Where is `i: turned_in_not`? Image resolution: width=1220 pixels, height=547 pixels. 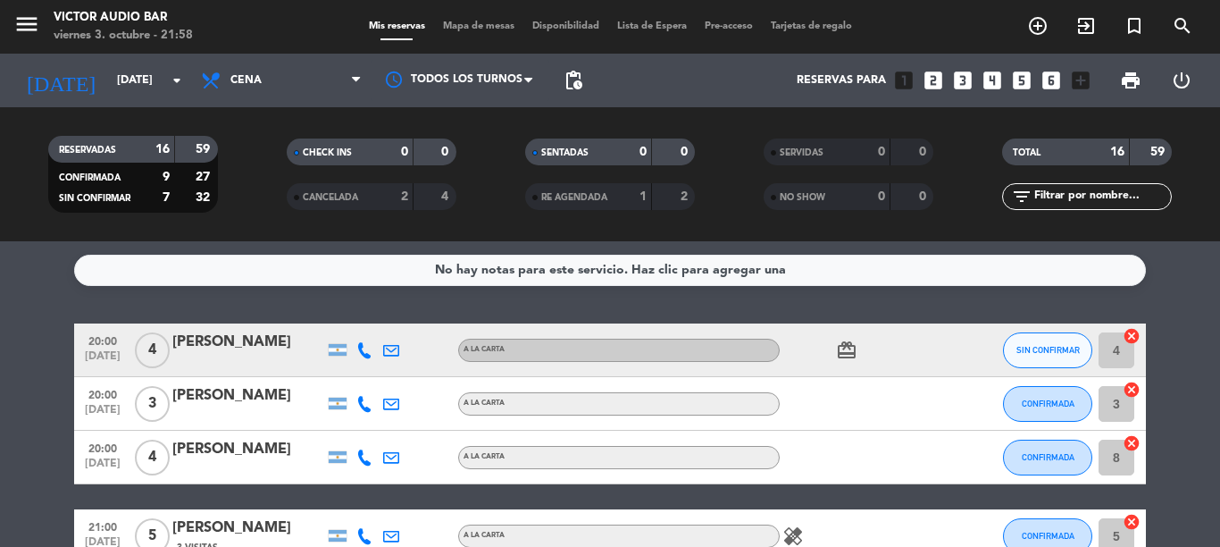 i: turned_in_not is located at coordinates (1134, 26).